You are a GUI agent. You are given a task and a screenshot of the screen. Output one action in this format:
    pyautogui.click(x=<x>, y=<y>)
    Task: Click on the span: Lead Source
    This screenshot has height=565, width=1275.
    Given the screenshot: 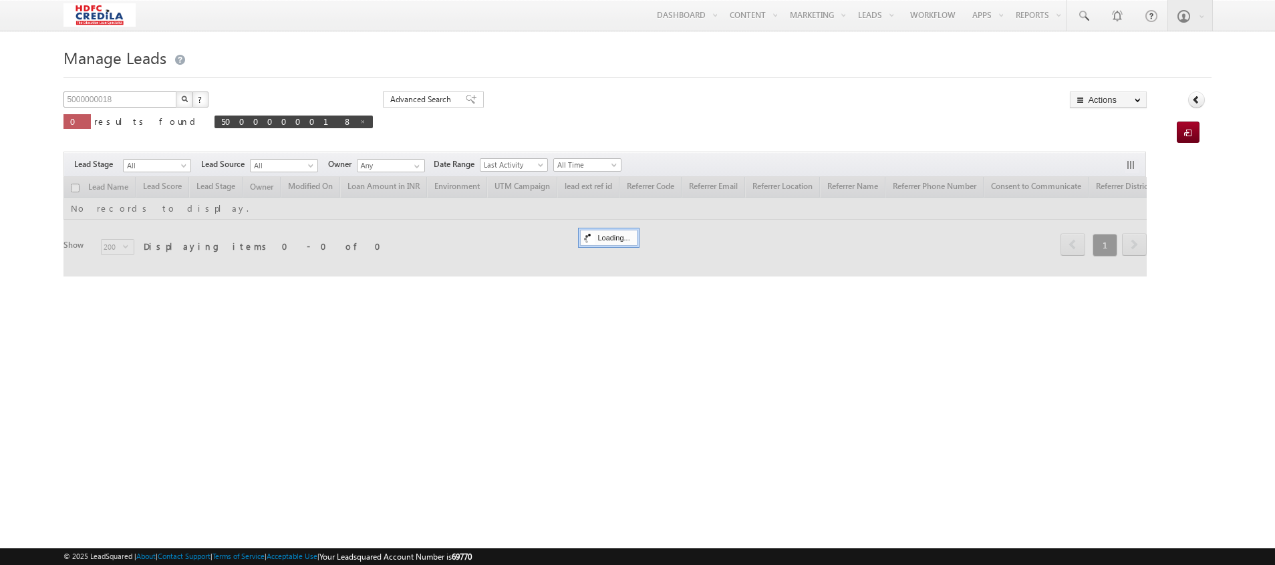 What is the action you would take?
    pyautogui.click(x=225, y=164)
    